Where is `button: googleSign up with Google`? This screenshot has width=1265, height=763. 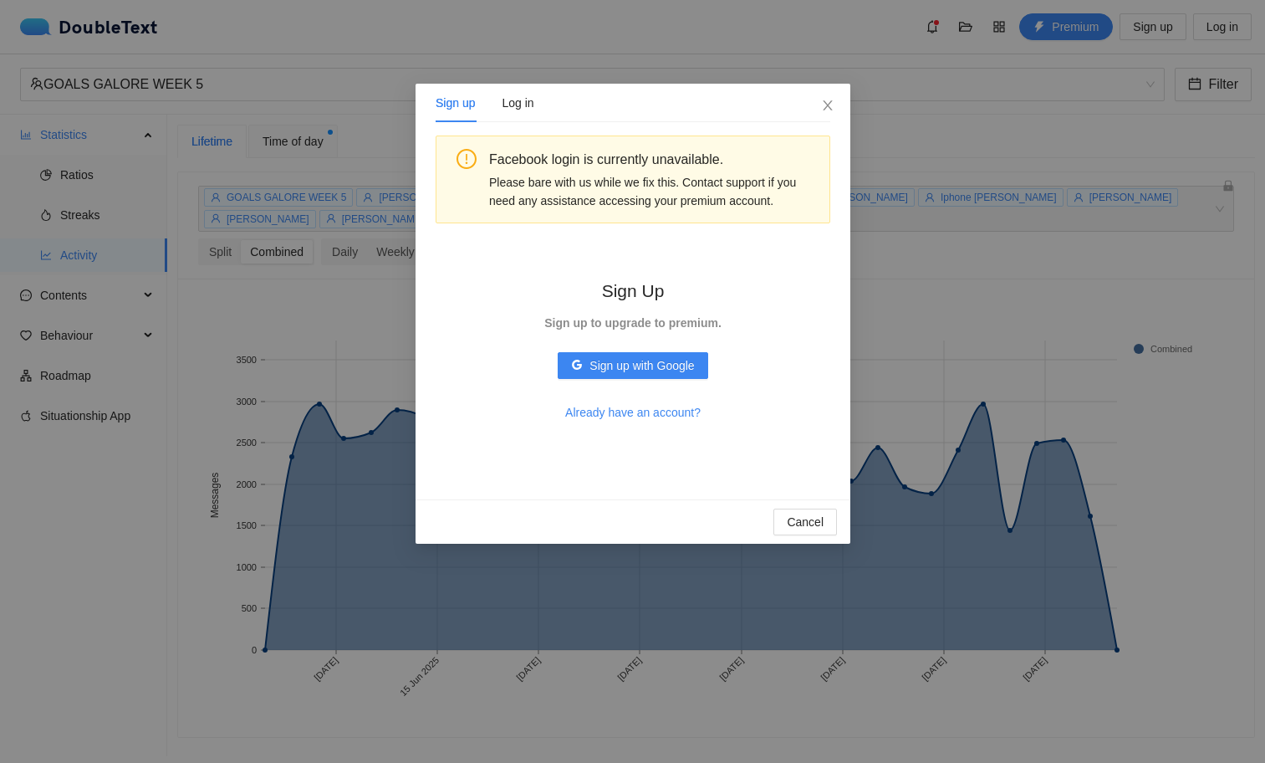 button: googleSign up with Google is located at coordinates (632, 365).